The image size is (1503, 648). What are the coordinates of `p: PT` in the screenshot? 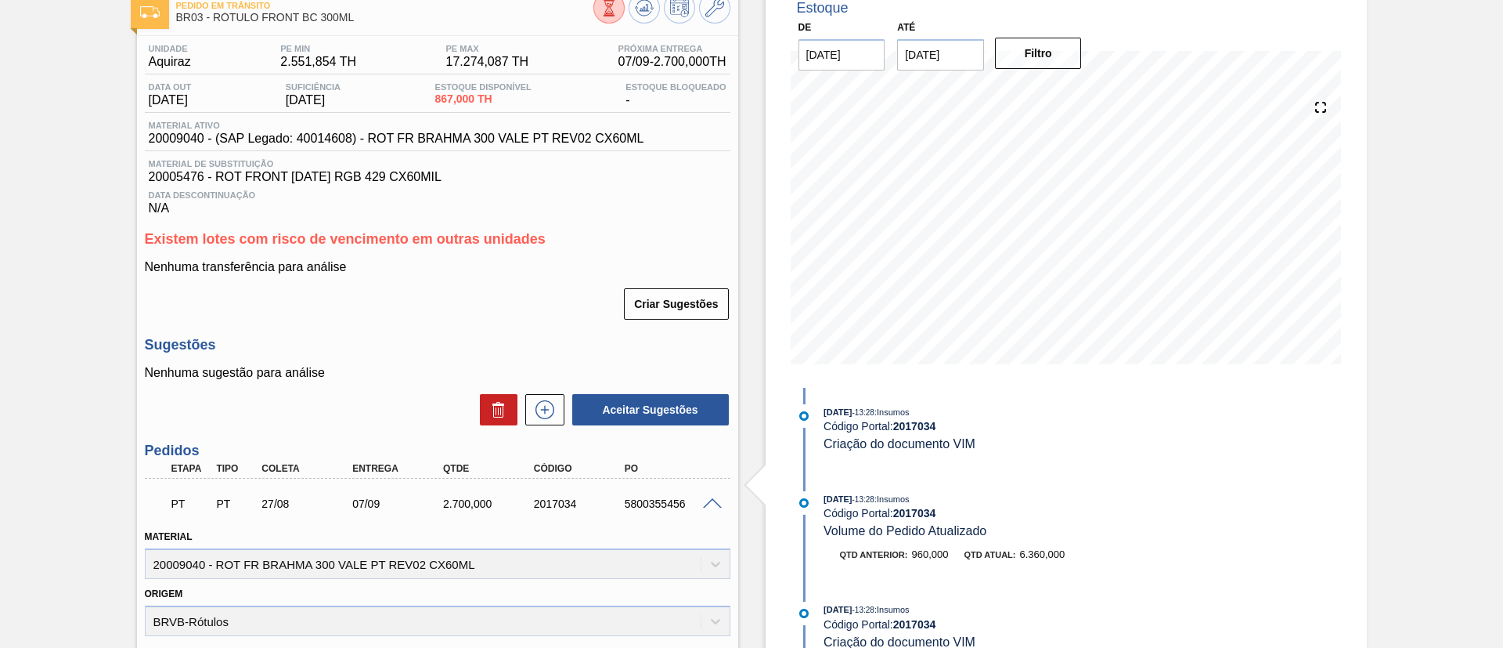 It's located at (191, 503).